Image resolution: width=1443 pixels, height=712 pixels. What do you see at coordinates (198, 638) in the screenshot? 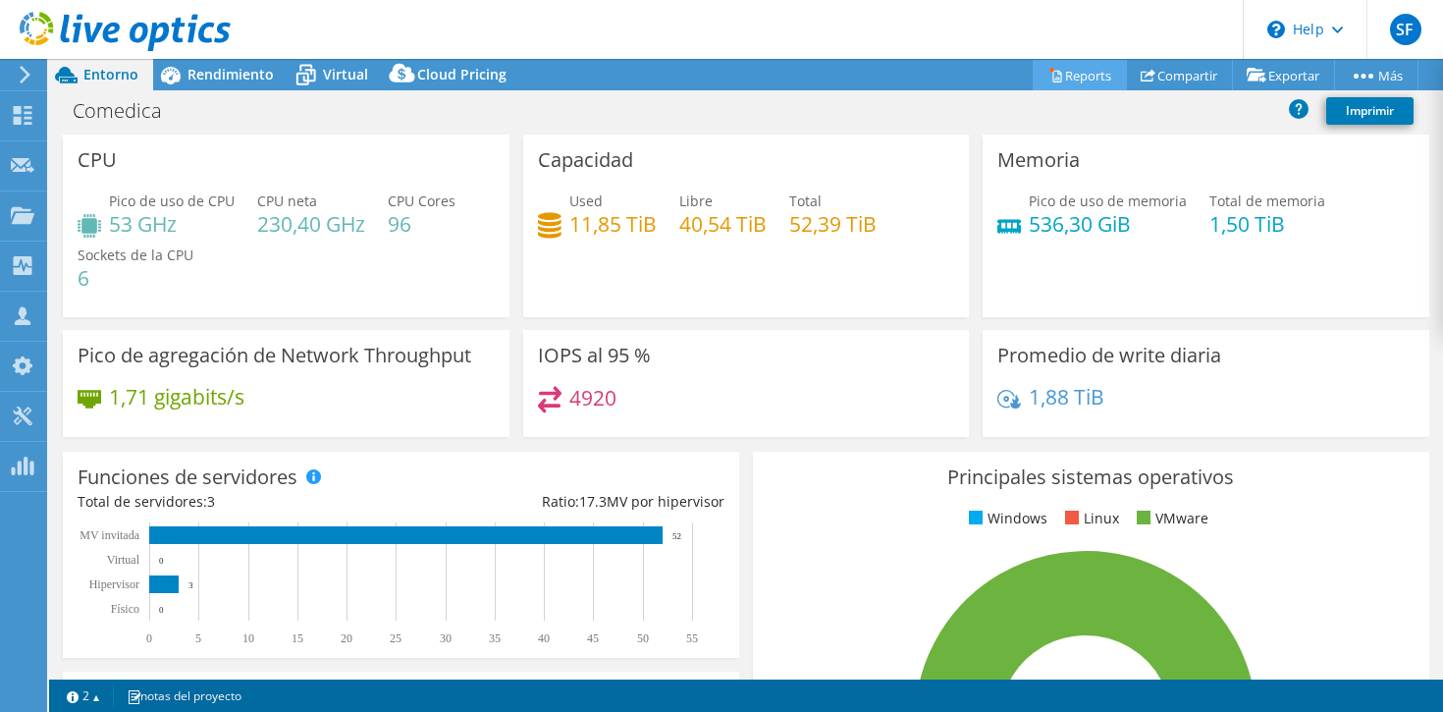
I see `text: 5` at bounding box center [198, 638].